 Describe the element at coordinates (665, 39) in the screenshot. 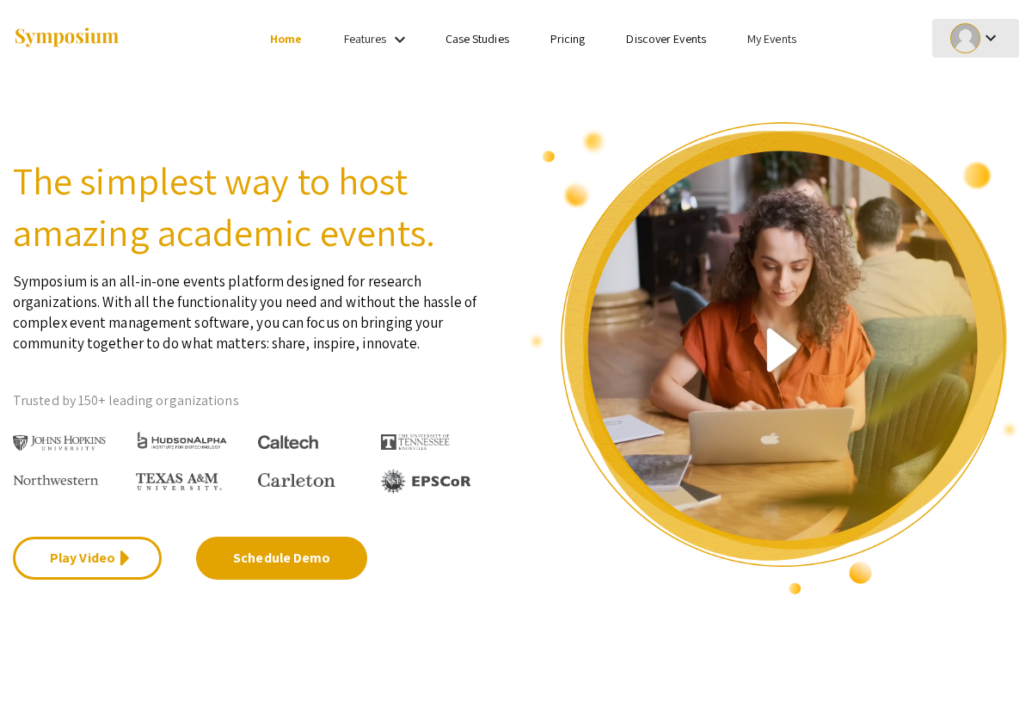

I see `a: Discover Events` at that location.